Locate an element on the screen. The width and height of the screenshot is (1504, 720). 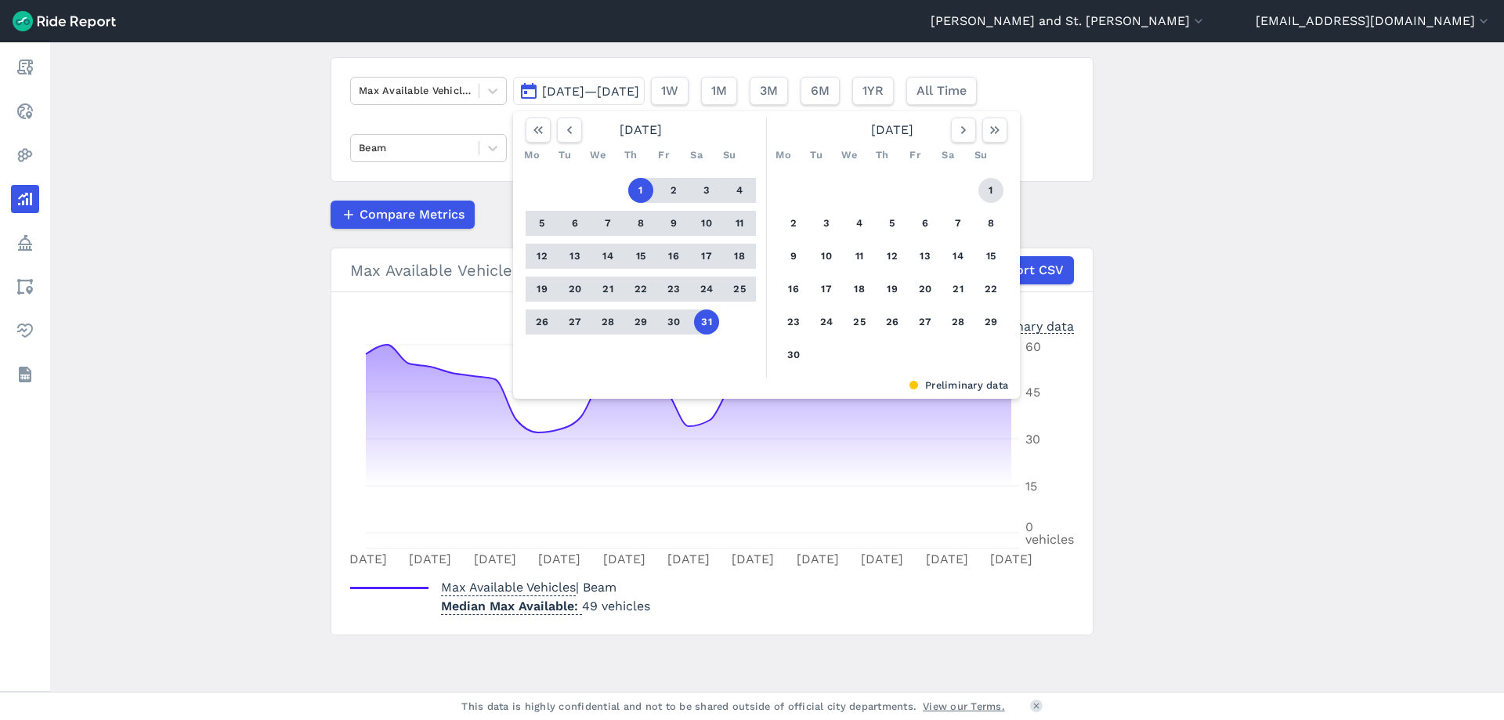
tspan: 30 is located at coordinates (1032, 439).